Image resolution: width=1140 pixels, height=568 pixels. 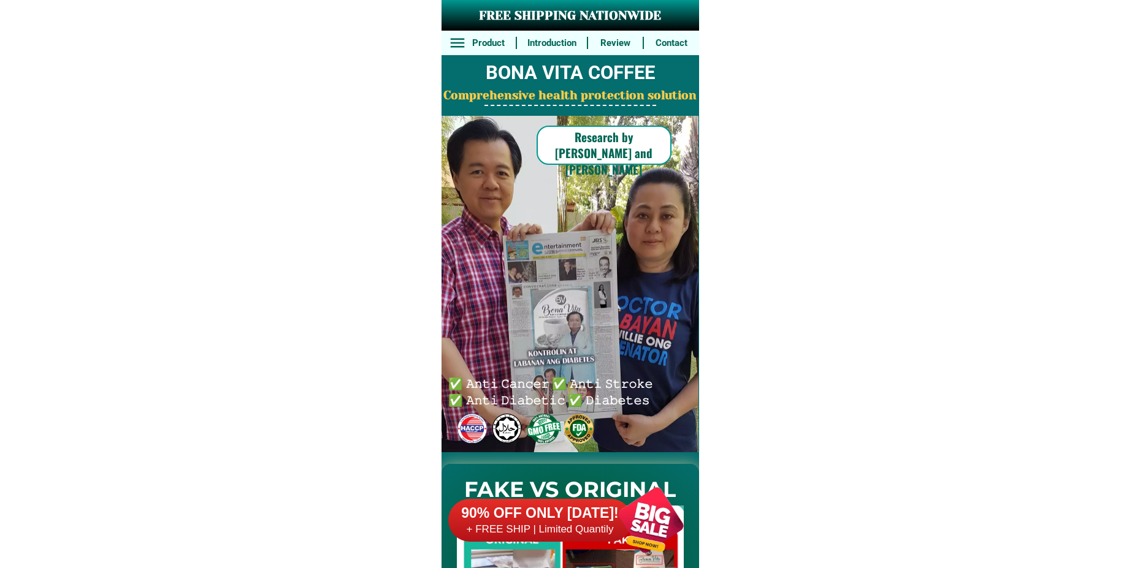 What do you see at coordinates (540, 530) in the screenshot?
I see `h6: + FREE SHIP | Limited Quantily` at bounding box center [540, 530].